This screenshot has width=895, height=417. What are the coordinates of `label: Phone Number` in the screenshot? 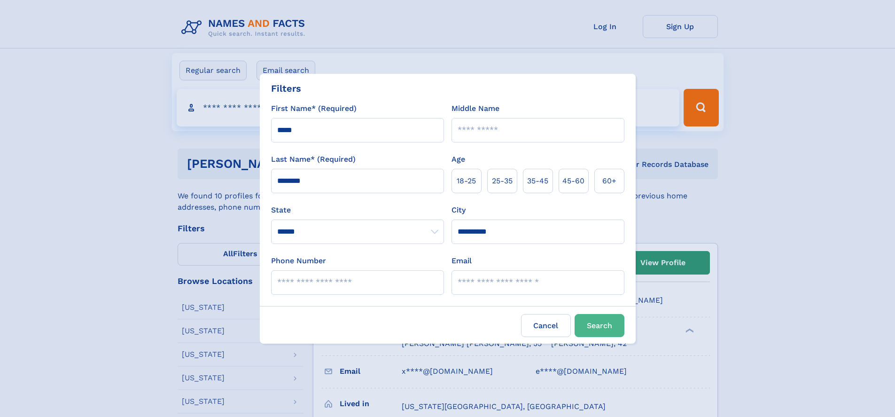 It's located at (298, 261).